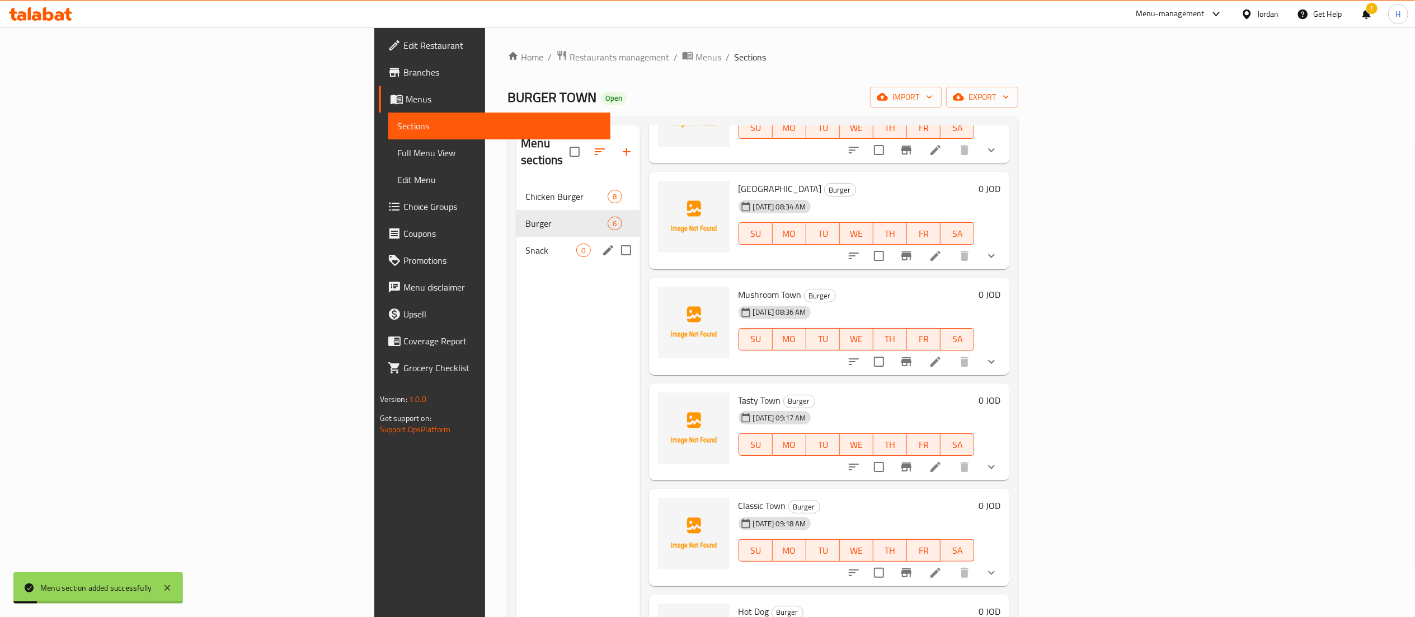  What do you see at coordinates (551, 250) in the screenshot?
I see `div: Snack` at bounding box center [551, 250].